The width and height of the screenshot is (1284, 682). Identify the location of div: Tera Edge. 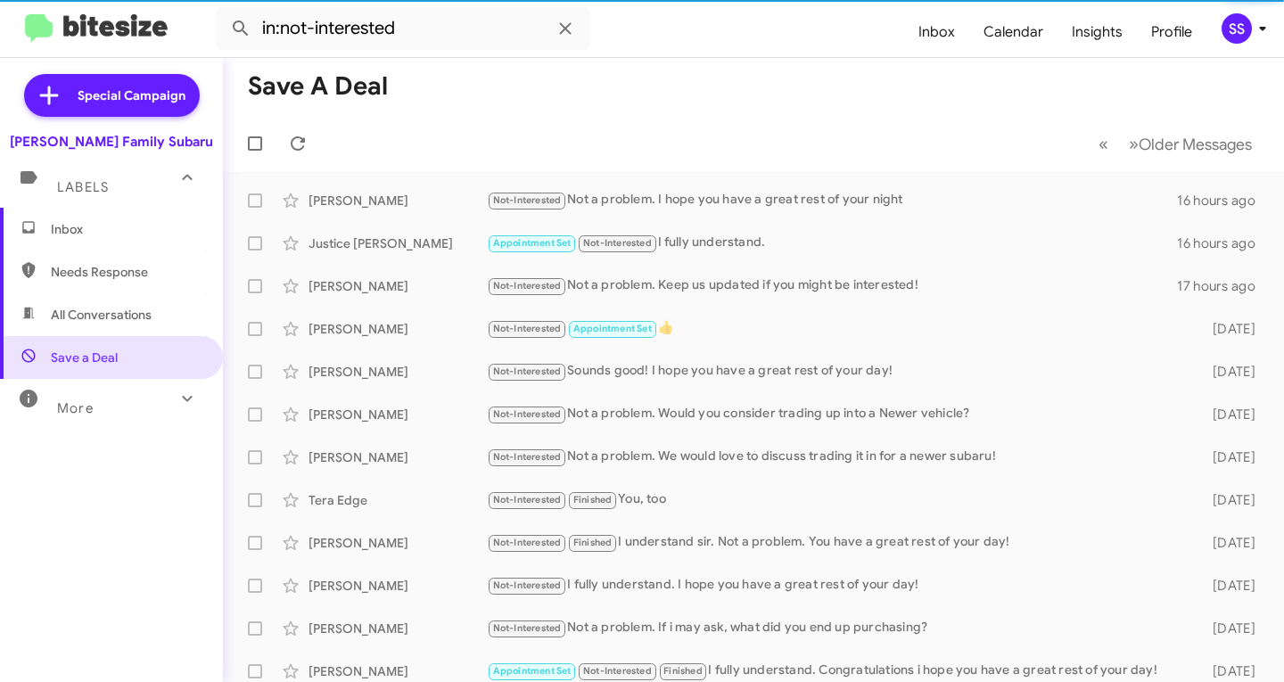
(398, 500).